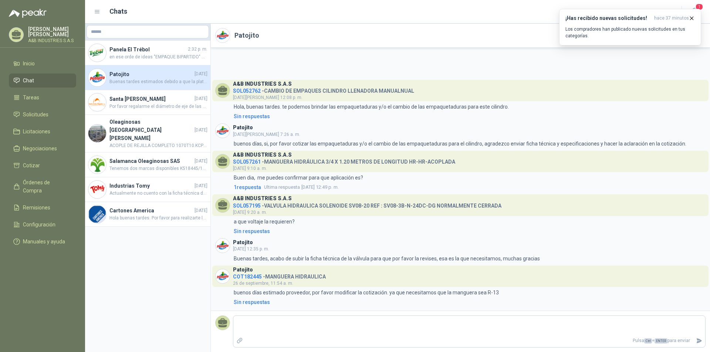  Describe the element at coordinates (43, 187) in the screenshot. I see `a: Órdenes de Compra` at that location.